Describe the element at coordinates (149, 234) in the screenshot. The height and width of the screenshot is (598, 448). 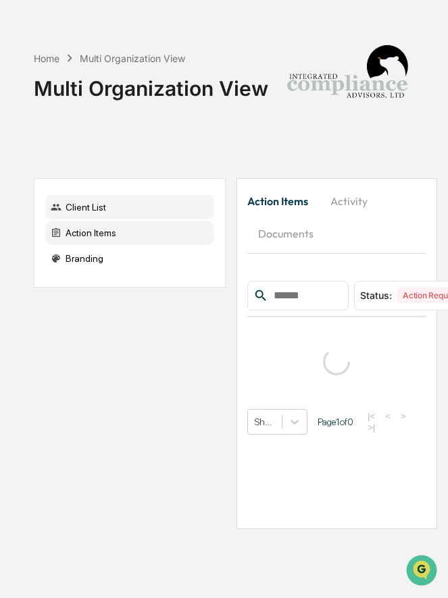
I see `span: Pylon` at that location.